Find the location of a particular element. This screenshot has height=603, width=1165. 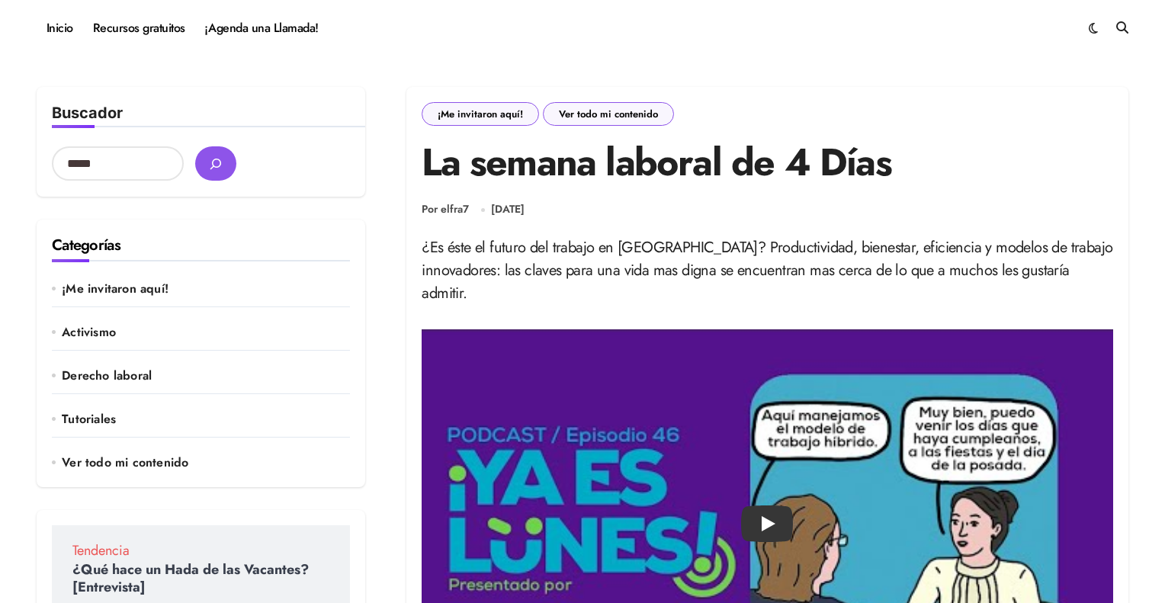

h1: La semana laboral de 4 Días is located at coordinates (767, 162).